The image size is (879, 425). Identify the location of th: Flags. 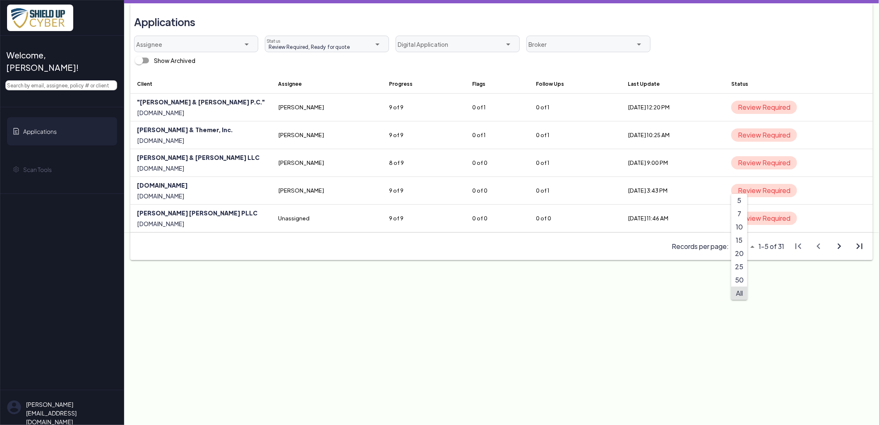
(498, 84).